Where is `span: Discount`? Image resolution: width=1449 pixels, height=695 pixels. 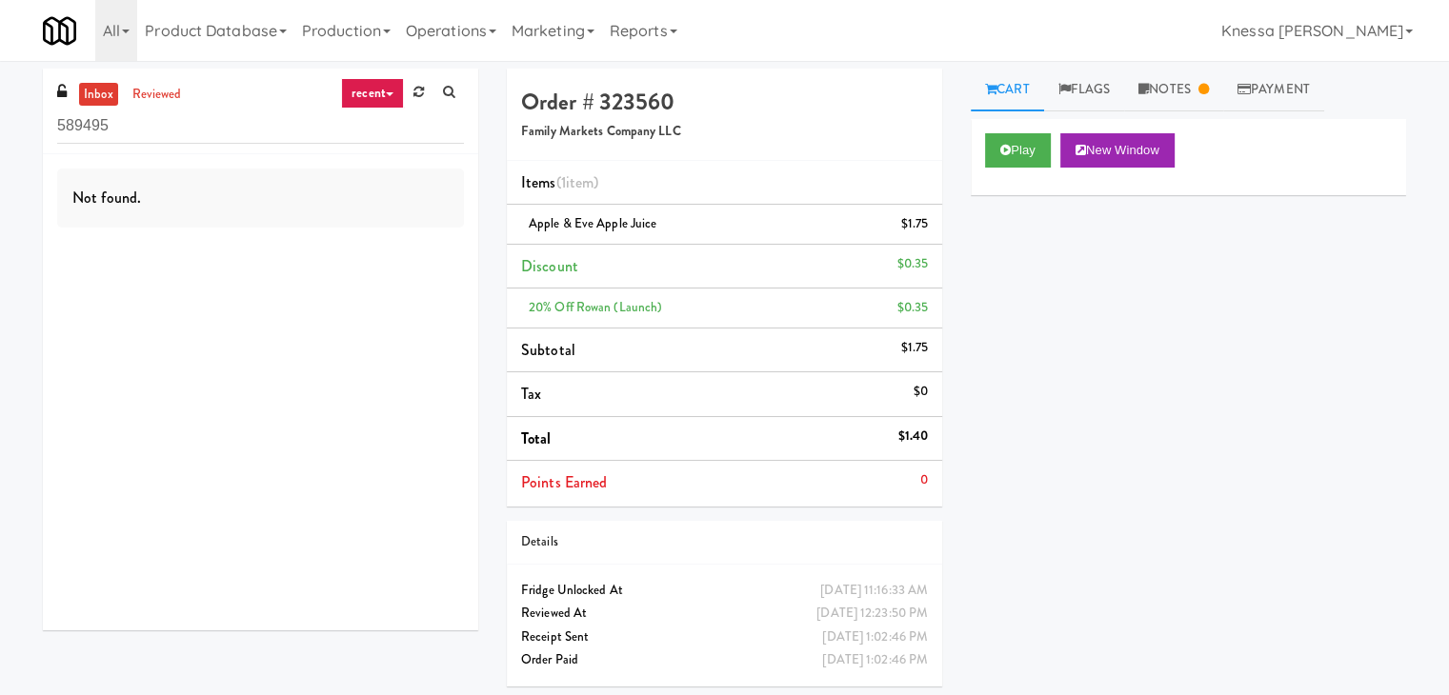
span: Discount is located at coordinates (550, 266).